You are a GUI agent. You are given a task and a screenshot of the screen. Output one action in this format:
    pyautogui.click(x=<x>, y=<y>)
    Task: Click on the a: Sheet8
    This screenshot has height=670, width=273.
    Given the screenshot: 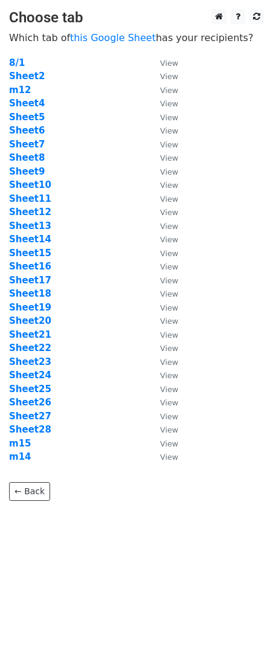 What is the action you would take?
    pyautogui.click(x=27, y=158)
    